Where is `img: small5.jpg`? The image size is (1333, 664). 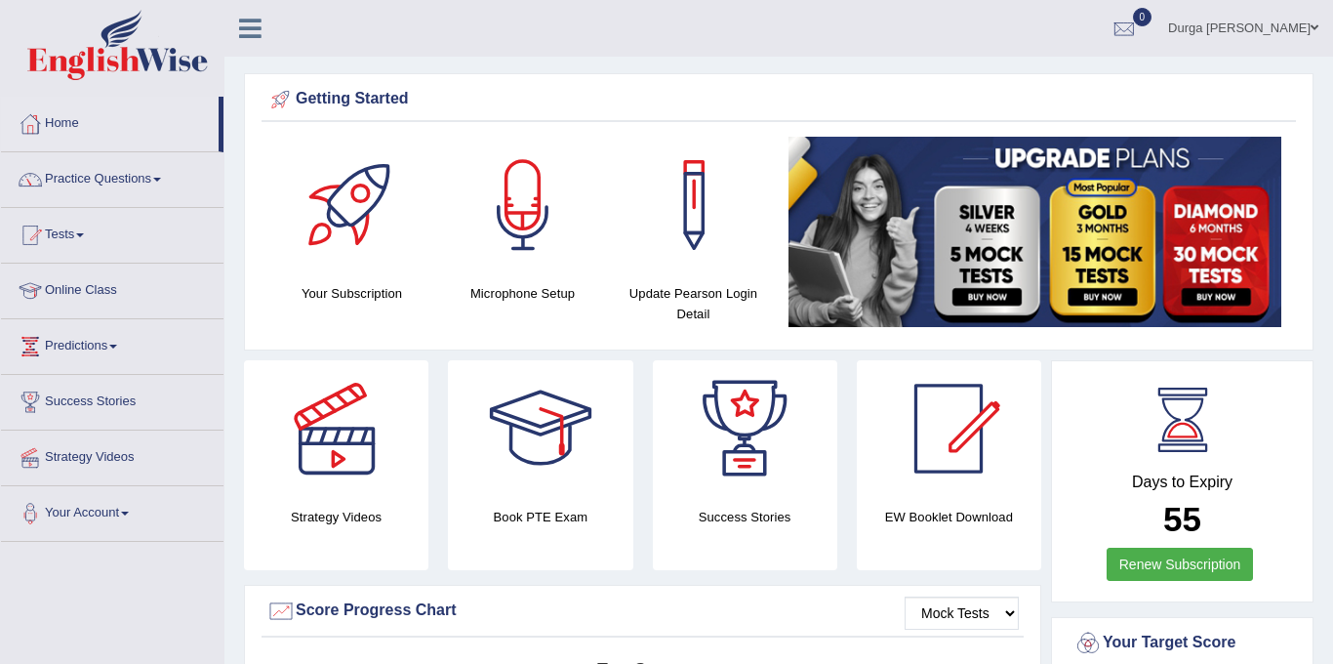
img: small5.jpg is located at coordinates (1035, 231).